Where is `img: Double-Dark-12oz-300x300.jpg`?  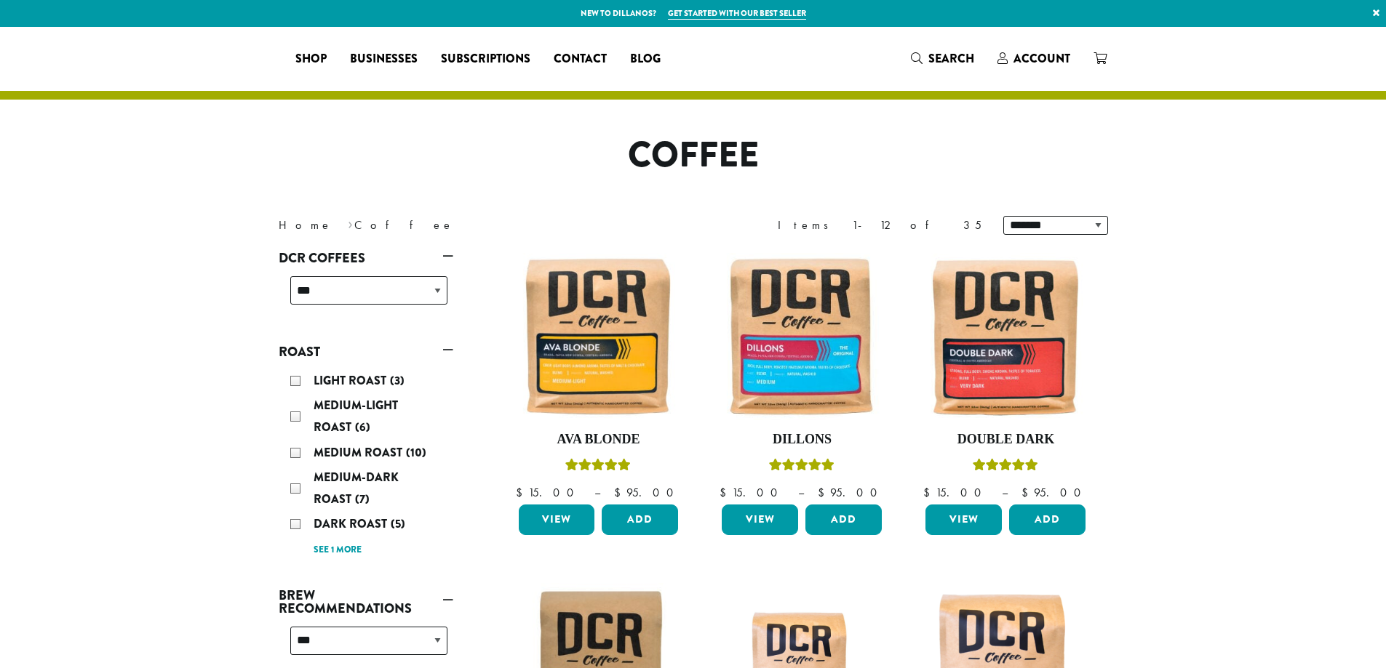 img: Double-Dark-12oz-300x300.jpg is located at coordinates (1005, 337).